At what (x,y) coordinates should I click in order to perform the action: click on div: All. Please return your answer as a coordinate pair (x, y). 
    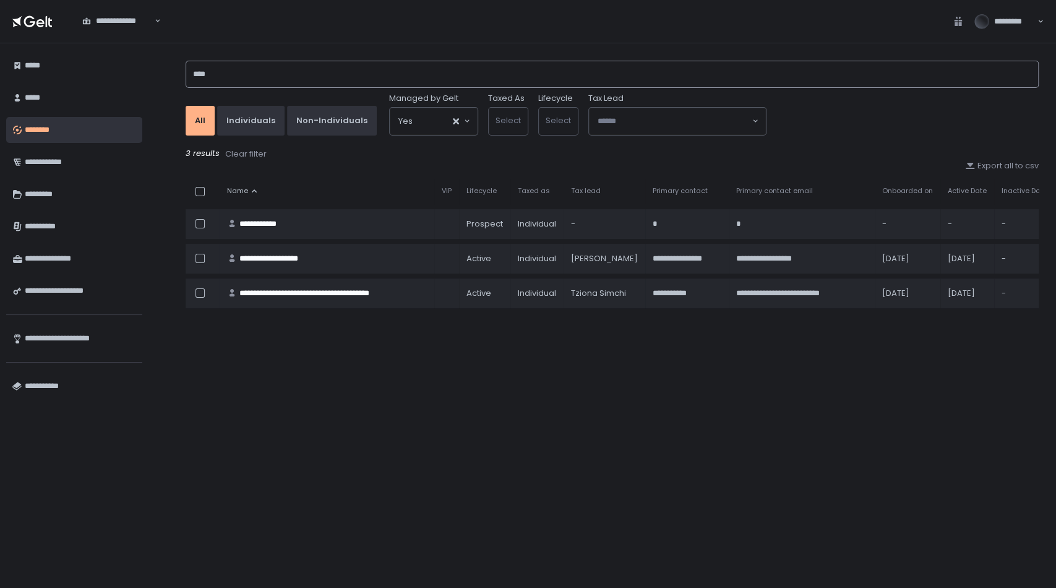
    Looking at the image, I should click on (200, 121).